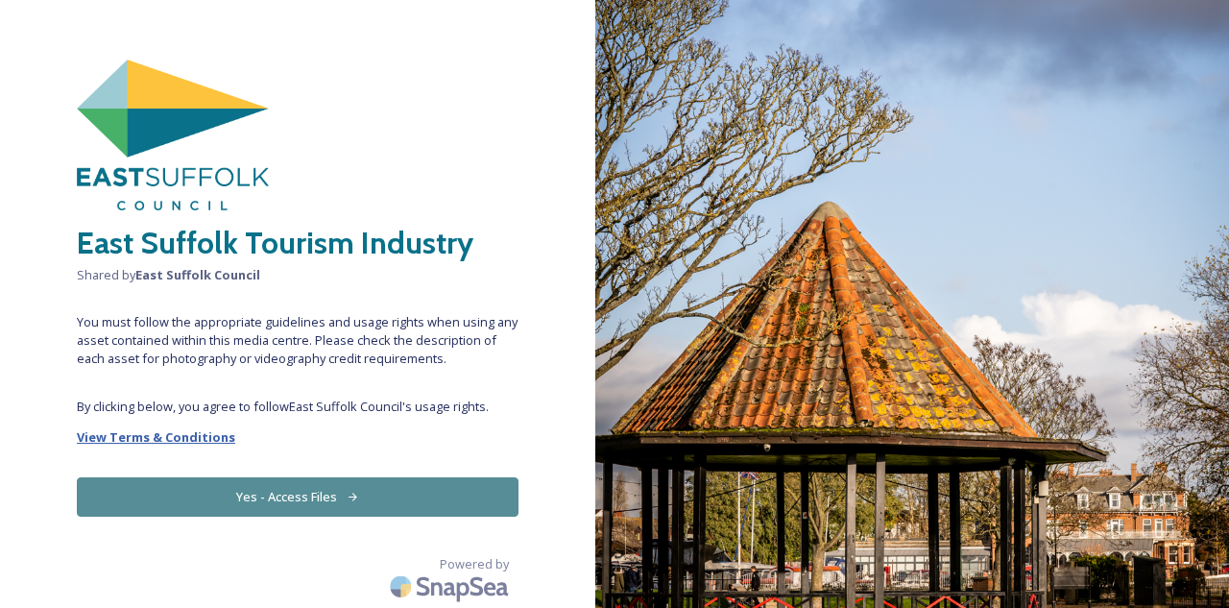  I want to click on strong: View Terms & Conditions, so click(156, 437).